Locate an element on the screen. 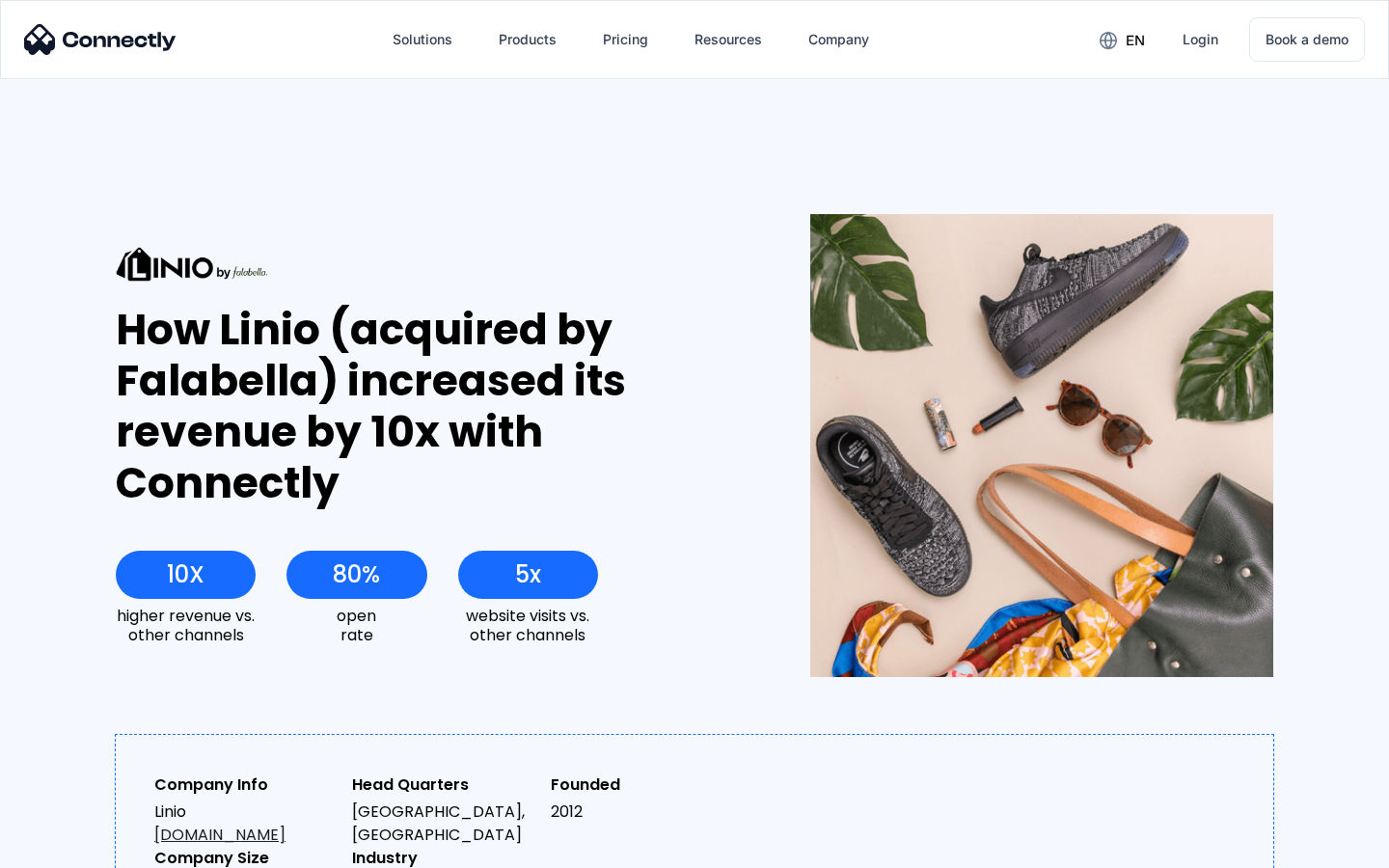 The image size is (1389, 868). div: 80% is located at coordinates (356, 575).